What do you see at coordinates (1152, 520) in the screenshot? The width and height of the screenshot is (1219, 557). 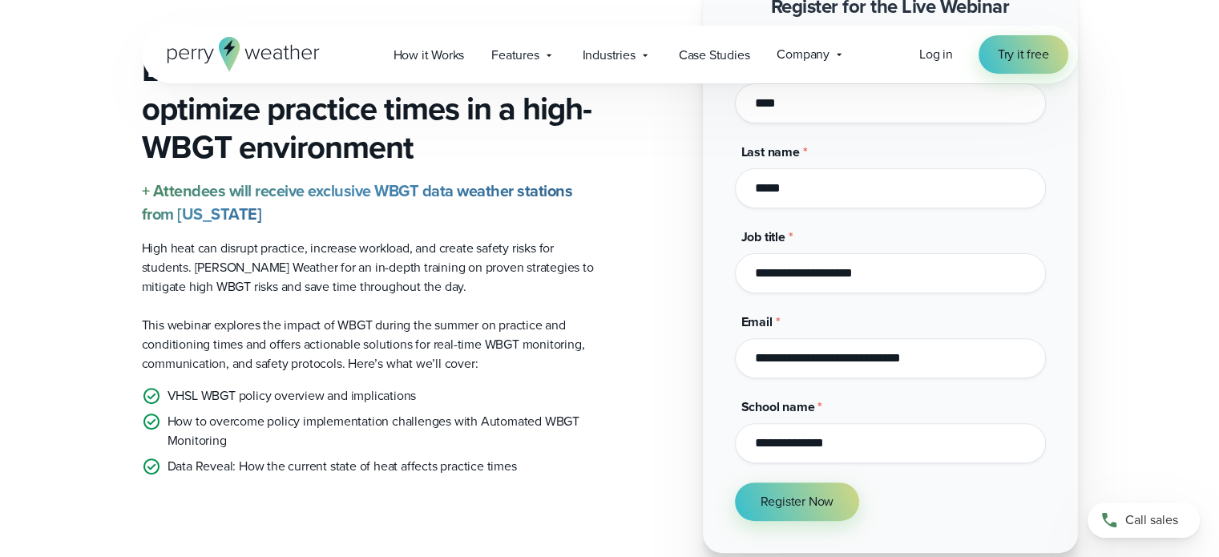 I see `span: Call sales` at bounding box center [1152, 520].